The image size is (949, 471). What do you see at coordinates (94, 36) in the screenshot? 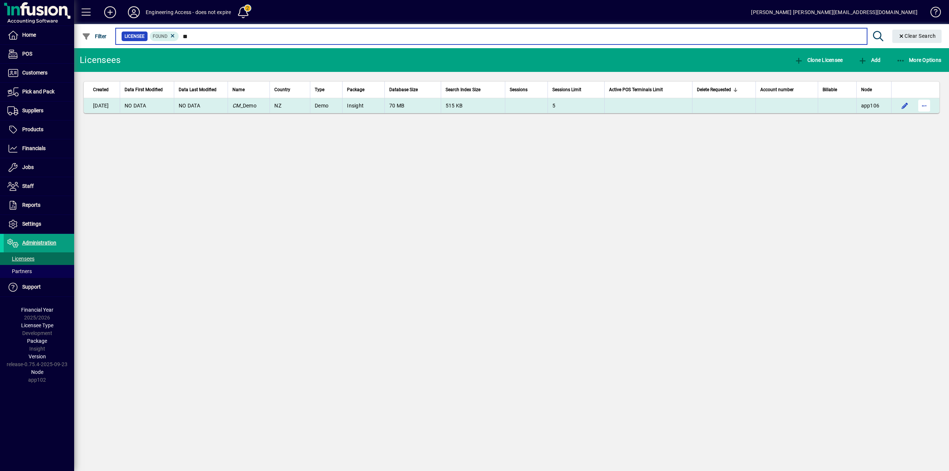
I see `span: Filter` at bounding box center [94, 36].